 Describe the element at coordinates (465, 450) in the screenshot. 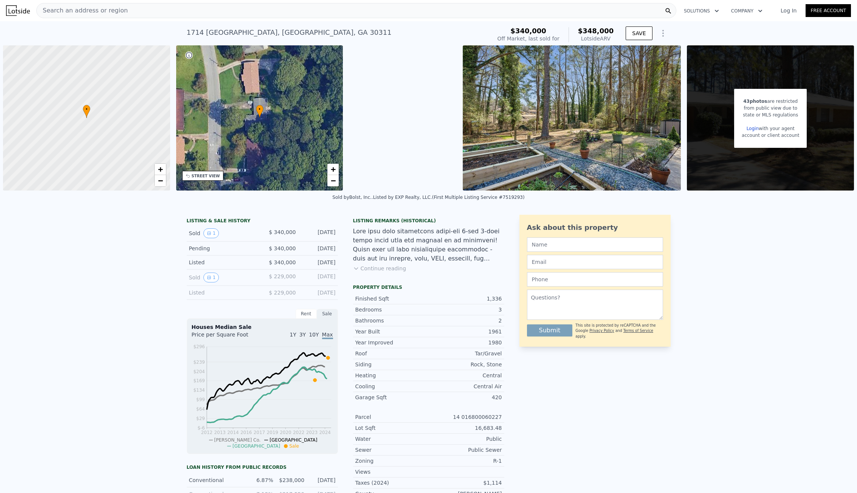

I see `div: Public Sewer` at that location.